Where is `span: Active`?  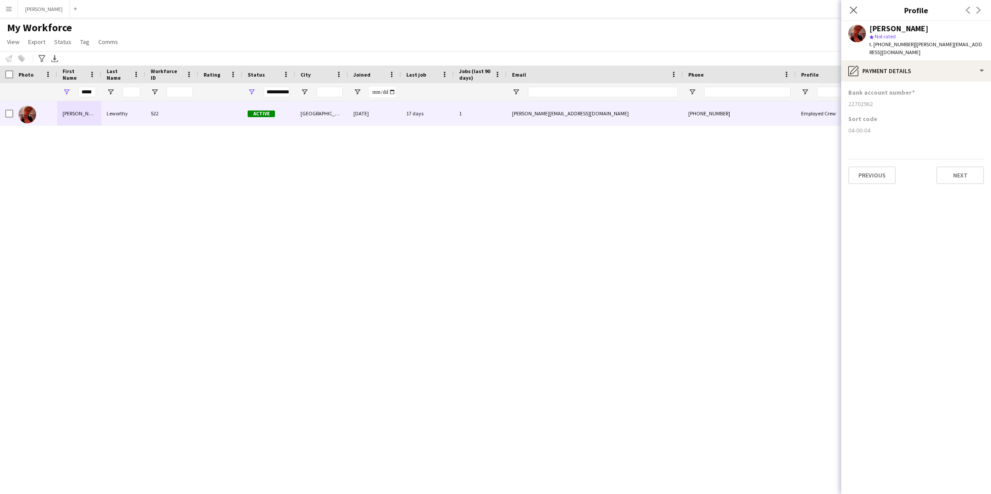
span: Active is located at coordinates (261, 114).